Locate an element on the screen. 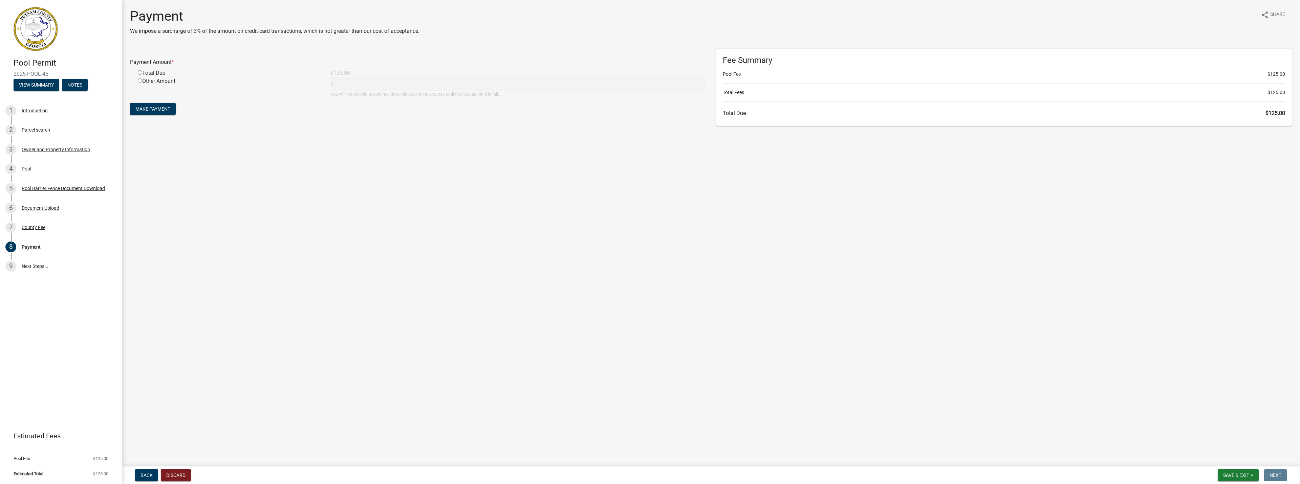 The height and width of the screenshot is (484, 1300). i: share is located at coordinates (1264, 15).